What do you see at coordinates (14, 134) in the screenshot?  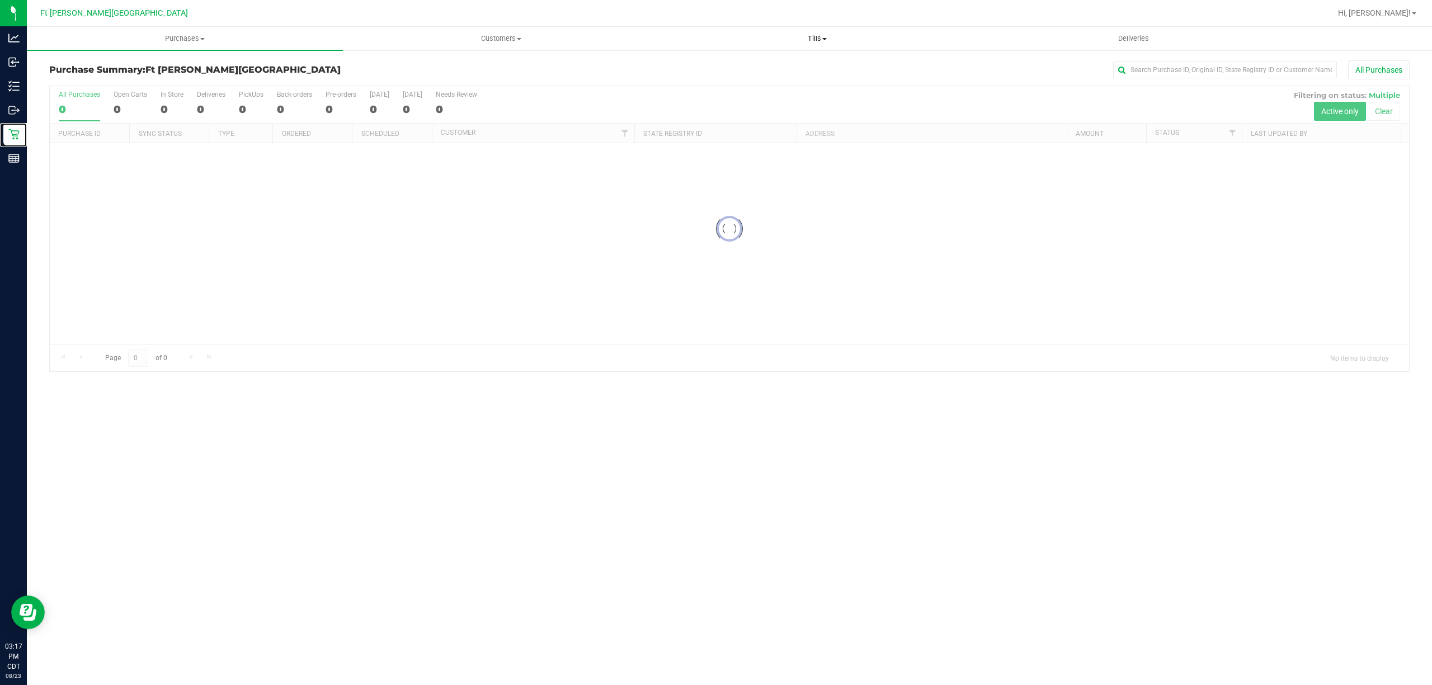 I see `inline-svg: Retail` at bounding box center [14, 134].